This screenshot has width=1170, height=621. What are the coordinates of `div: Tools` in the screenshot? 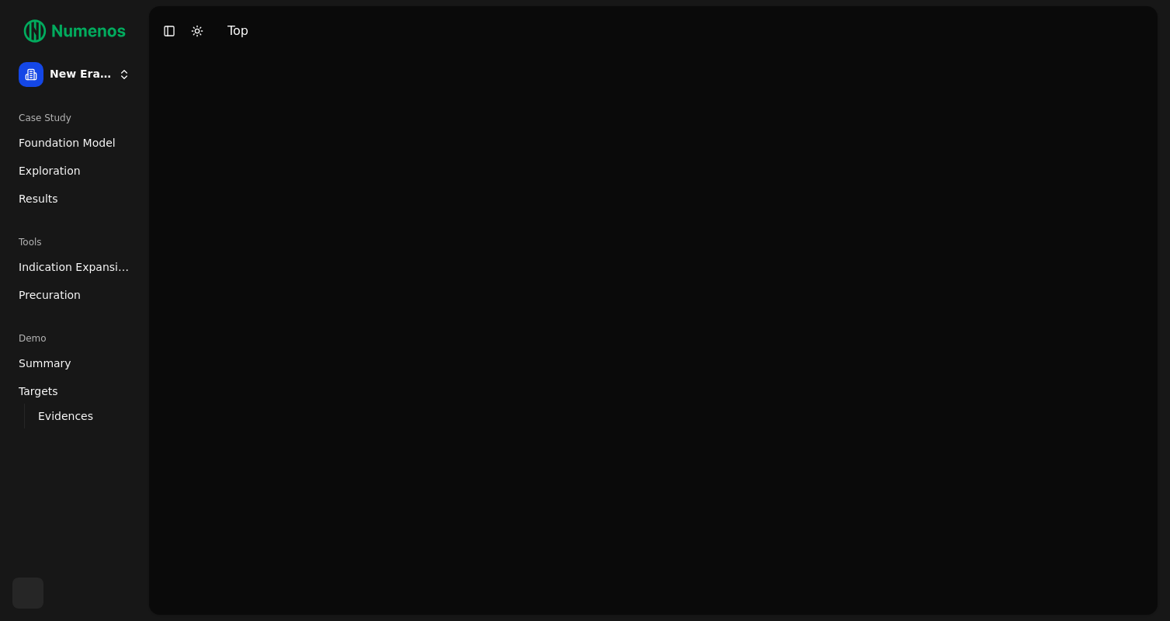 It's located at (75, 242).